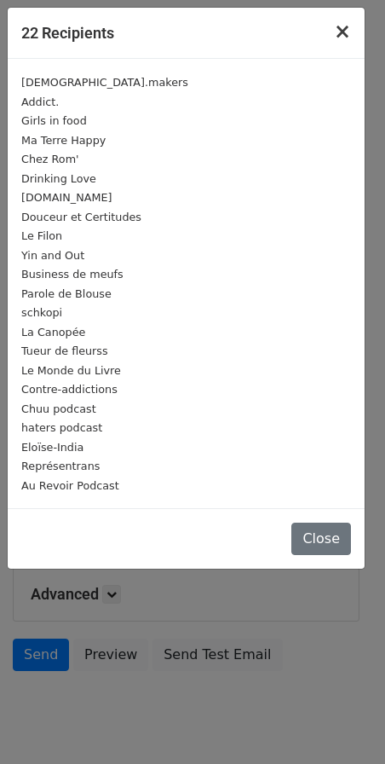 This screenshot has width=385, height=764. What do you see at coordinates (71, 370) in the screenshot?
I see `small: Le Monde du Livre` at bounding box center [71, 370].